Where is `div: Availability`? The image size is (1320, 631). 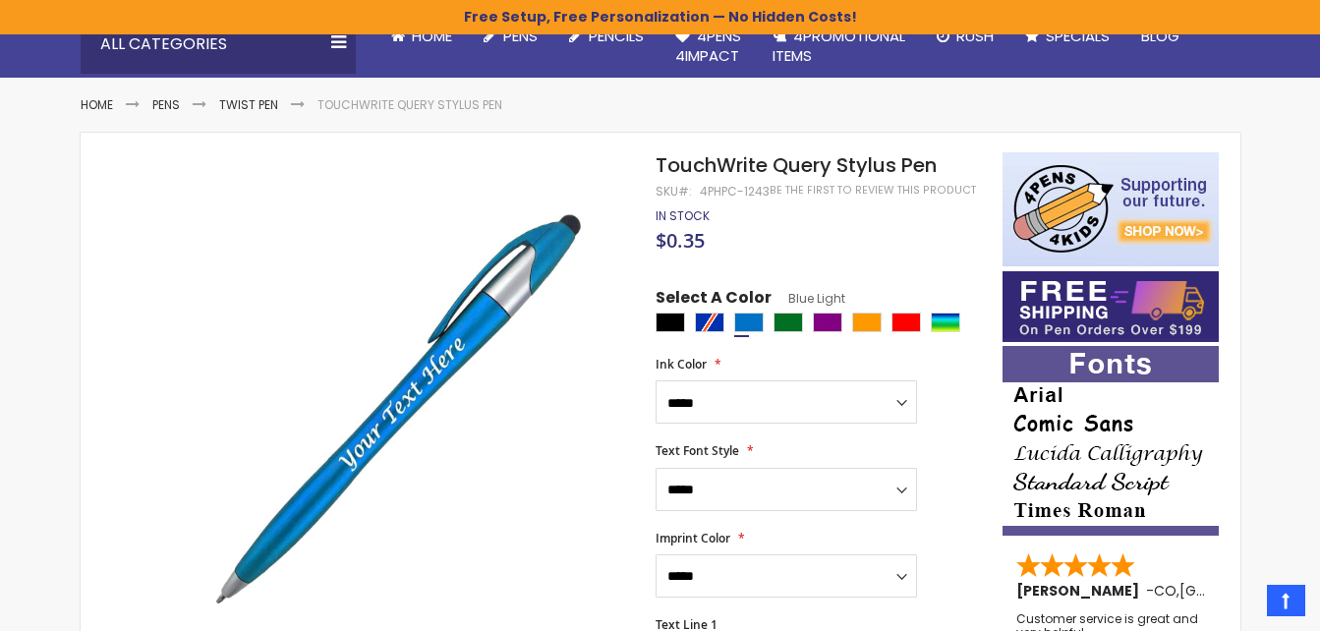
div: Availability is located at coordinates (682, 216).